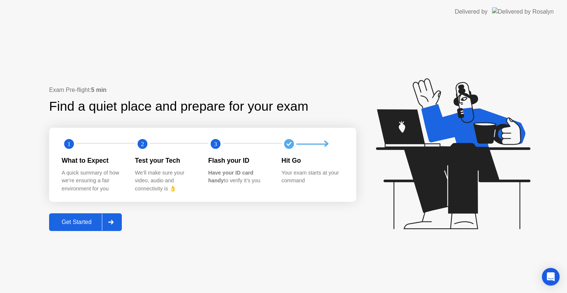 This screenshot has height=293, width=567. Describe the element at coordinates (92, 161) in the screenshot. I see `div: What to Expect` at that location.